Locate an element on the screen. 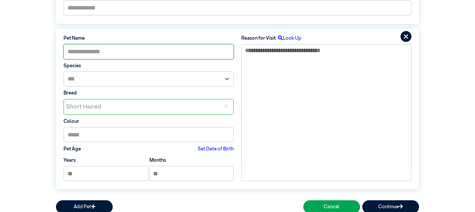 The height and width of the screenshot is (212, 475). label: Set Date of Birth is located at coordinates (216, 149).